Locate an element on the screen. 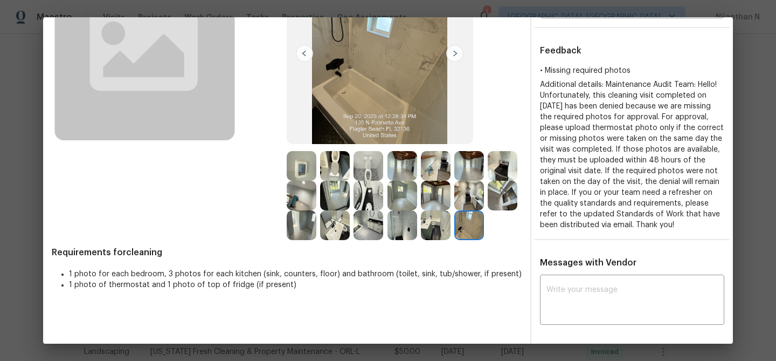 This screenshot has height=361, width=776. span: Feedback is located at coordinates (560, 51).